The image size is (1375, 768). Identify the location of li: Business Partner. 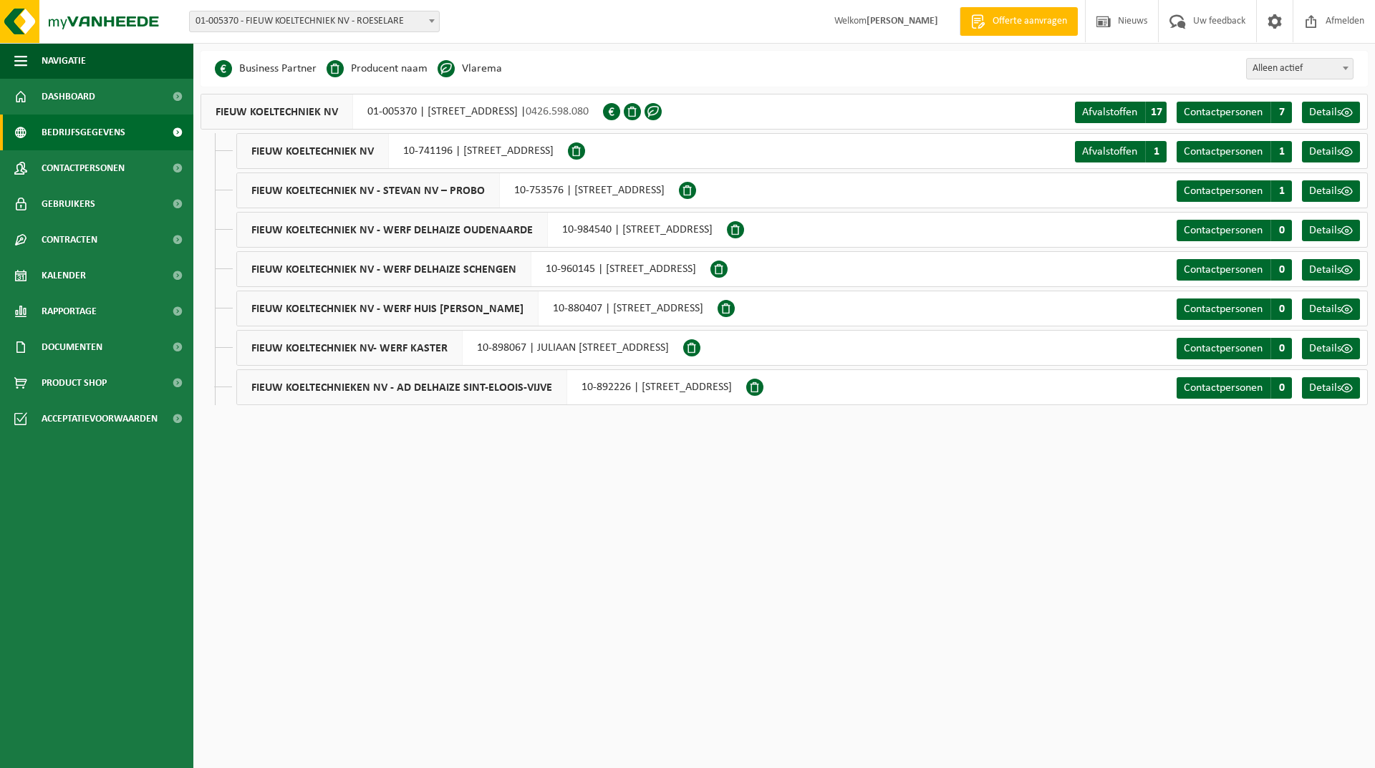
(266, 69).